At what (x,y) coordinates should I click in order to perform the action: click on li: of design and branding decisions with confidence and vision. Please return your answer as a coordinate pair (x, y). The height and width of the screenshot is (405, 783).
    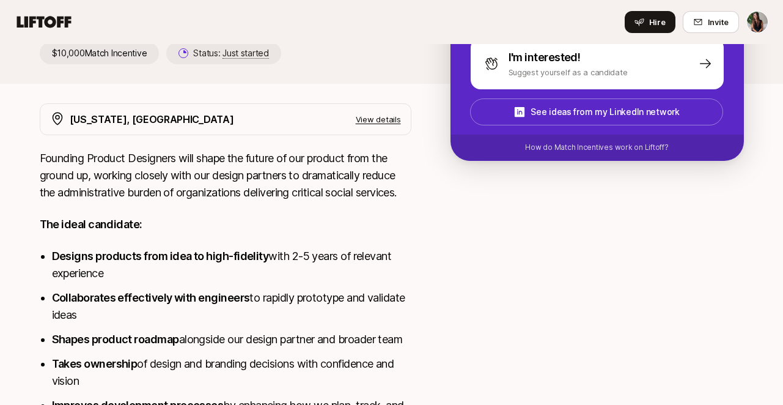
    Looking at the image, I should click on (232, 372).